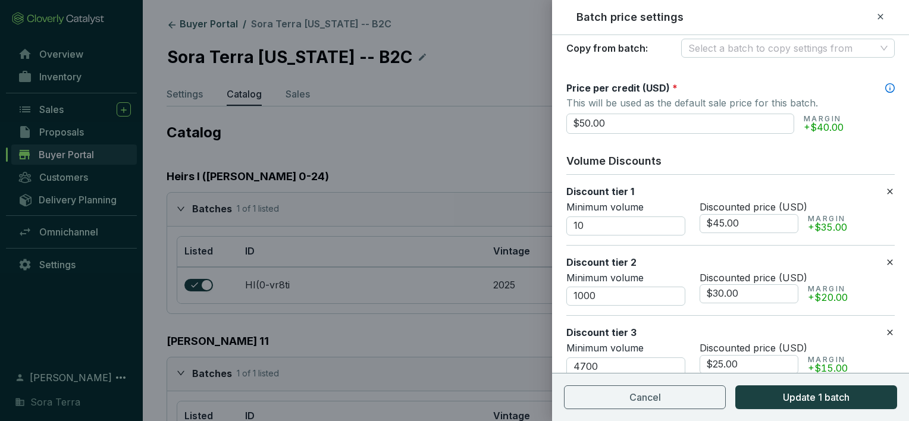 The width and height of the screenshot is (909, 421). What do you see at coordinates (828, 368) in the screenshot?
I see `p: +$15.00` at bounding box center [828, 368].